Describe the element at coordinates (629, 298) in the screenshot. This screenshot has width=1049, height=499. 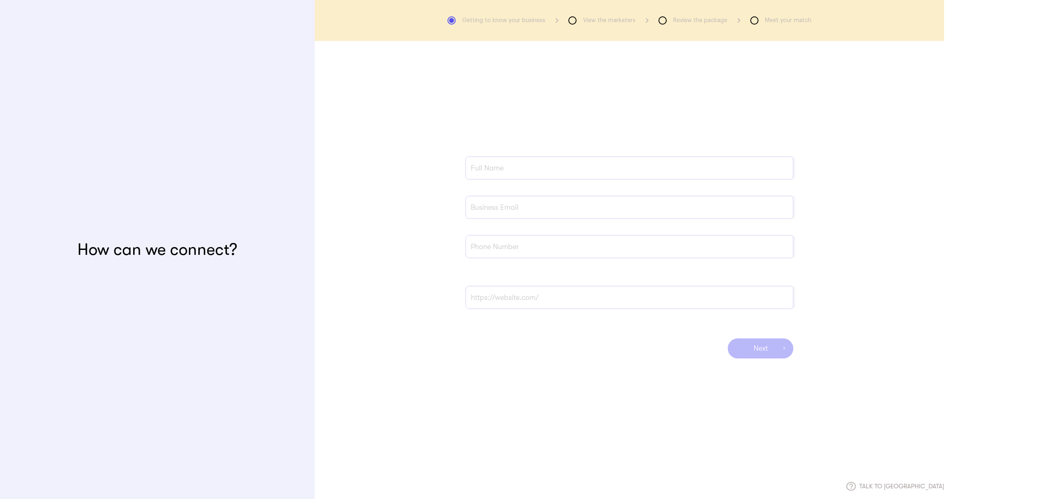
I see `input: https://website.com/` at that location.